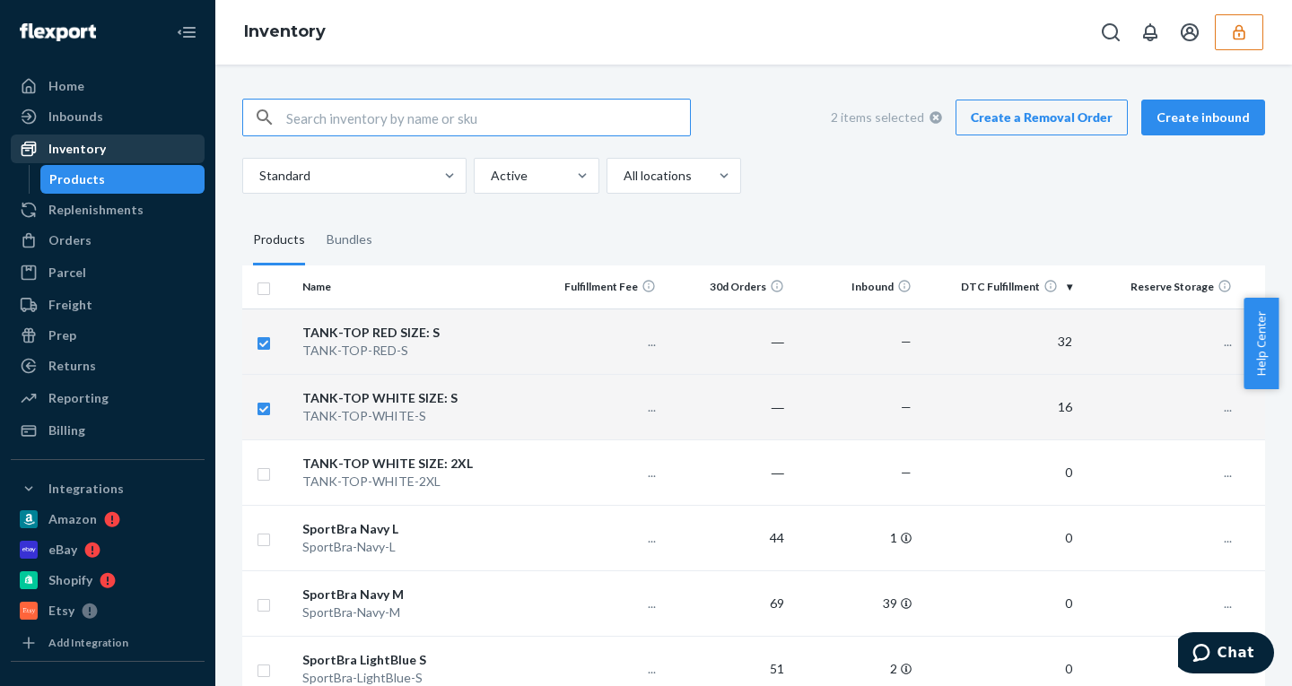 Image resolution: width=1292 pixels, height=686 pixels. What do you see at coordinates (414, 351) in the screenshot?
I see `div: TANK-TOP-RED-S` at bounding box center [414, 351].